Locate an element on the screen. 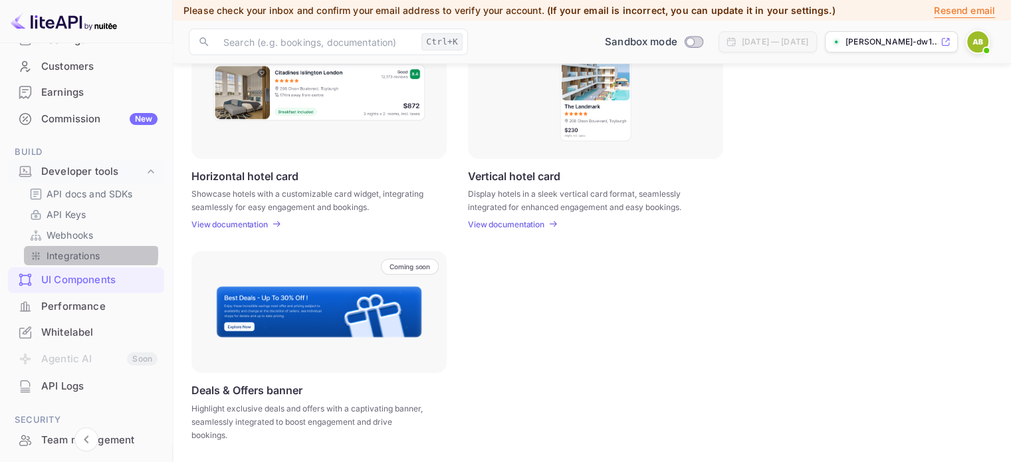  a: Earnings is located at coordinates (86, 92).